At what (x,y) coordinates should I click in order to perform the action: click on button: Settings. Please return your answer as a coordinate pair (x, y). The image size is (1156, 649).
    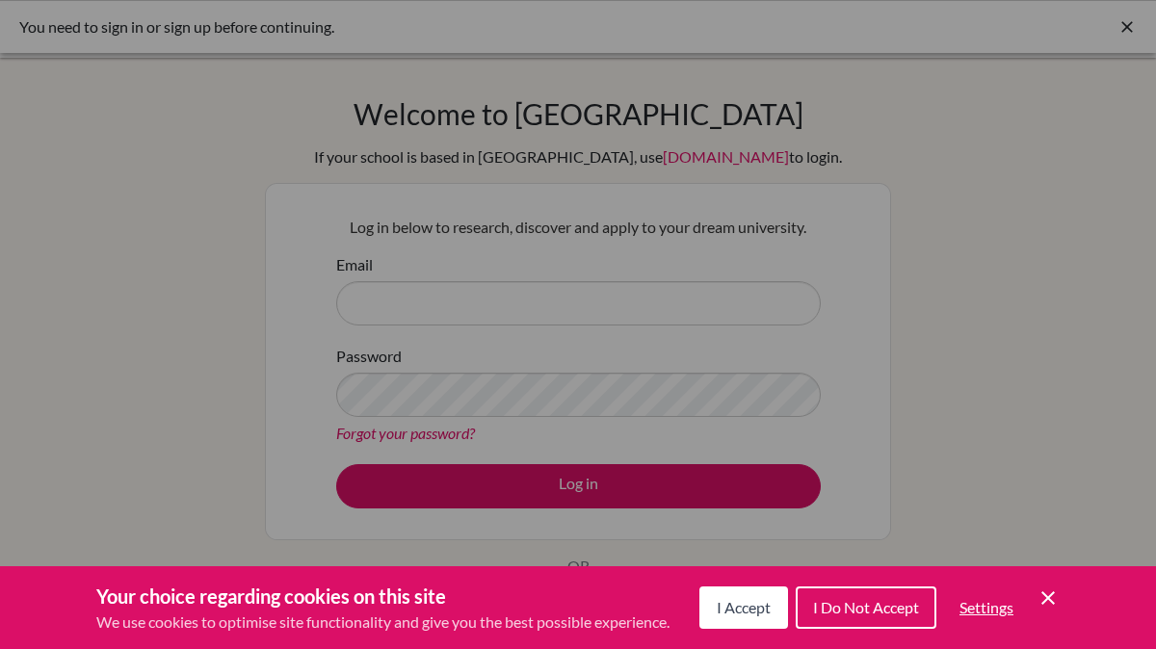
    Looking at the image, I should click on (986, 608).